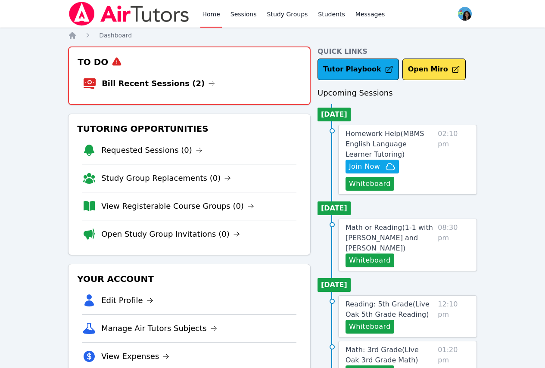 The height and width of the screenshot is (368, 545). I want to click on a: Edit Profile, so click(127, 301).